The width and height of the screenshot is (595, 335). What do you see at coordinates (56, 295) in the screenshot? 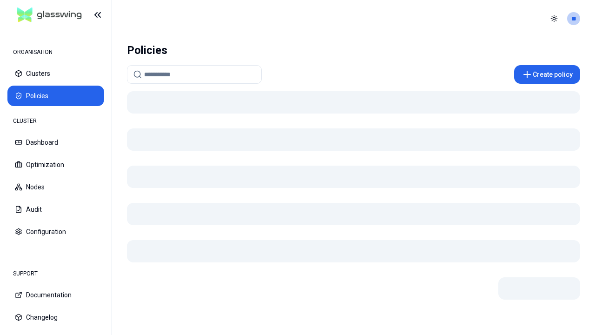
I see `button: Documentation` at bounding box center [56, 295].